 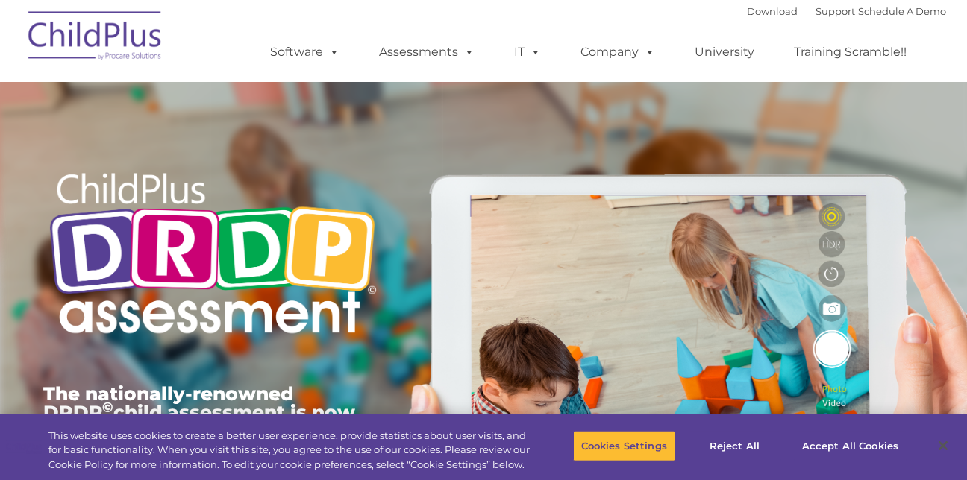 What do you see at coordinates (943, 446) in the screenshot?
I see `button: Close` at bounding box center [943, 446].